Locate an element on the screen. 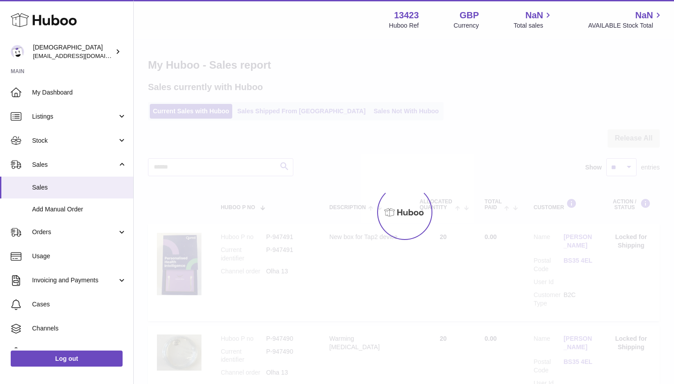 The height and width of the screenshot is (384, 674). strong: GBP is located at coordinates (469, 15).